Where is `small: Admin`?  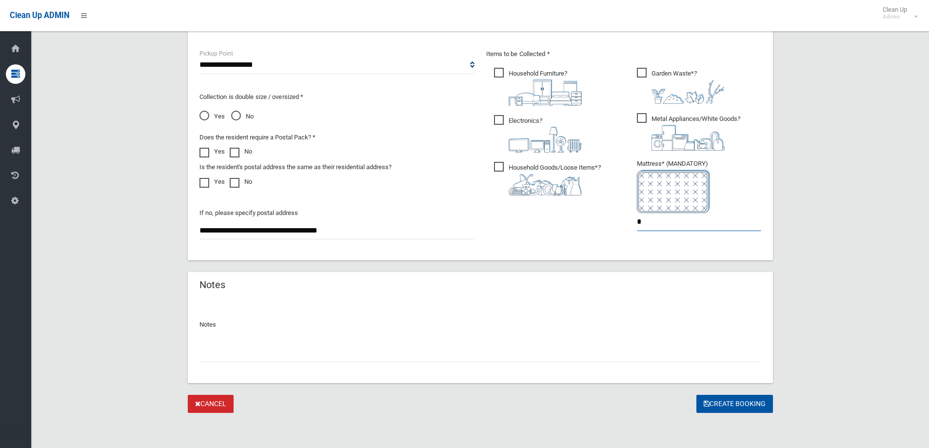 small: Admin is located at coordinates (895, 17).